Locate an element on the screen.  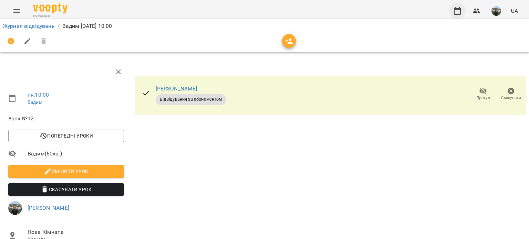
span: Скасувати Урок is located at coordinates (66, 190).